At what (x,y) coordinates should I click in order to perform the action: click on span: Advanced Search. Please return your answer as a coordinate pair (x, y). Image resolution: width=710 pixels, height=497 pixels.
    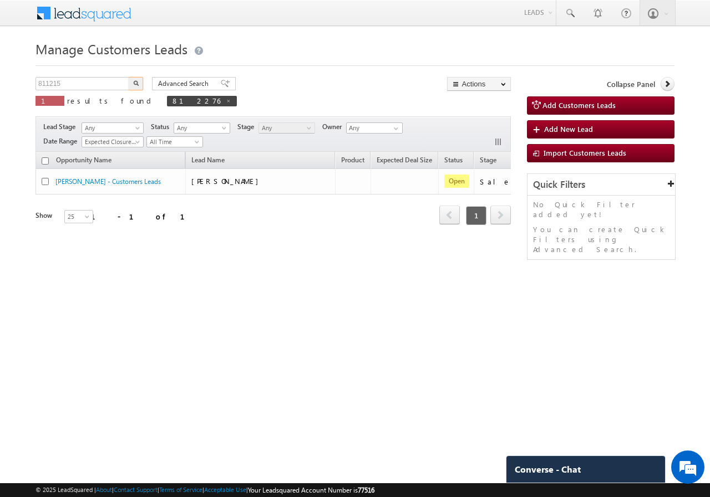
    Looking at the image, I should click on (185, 84).